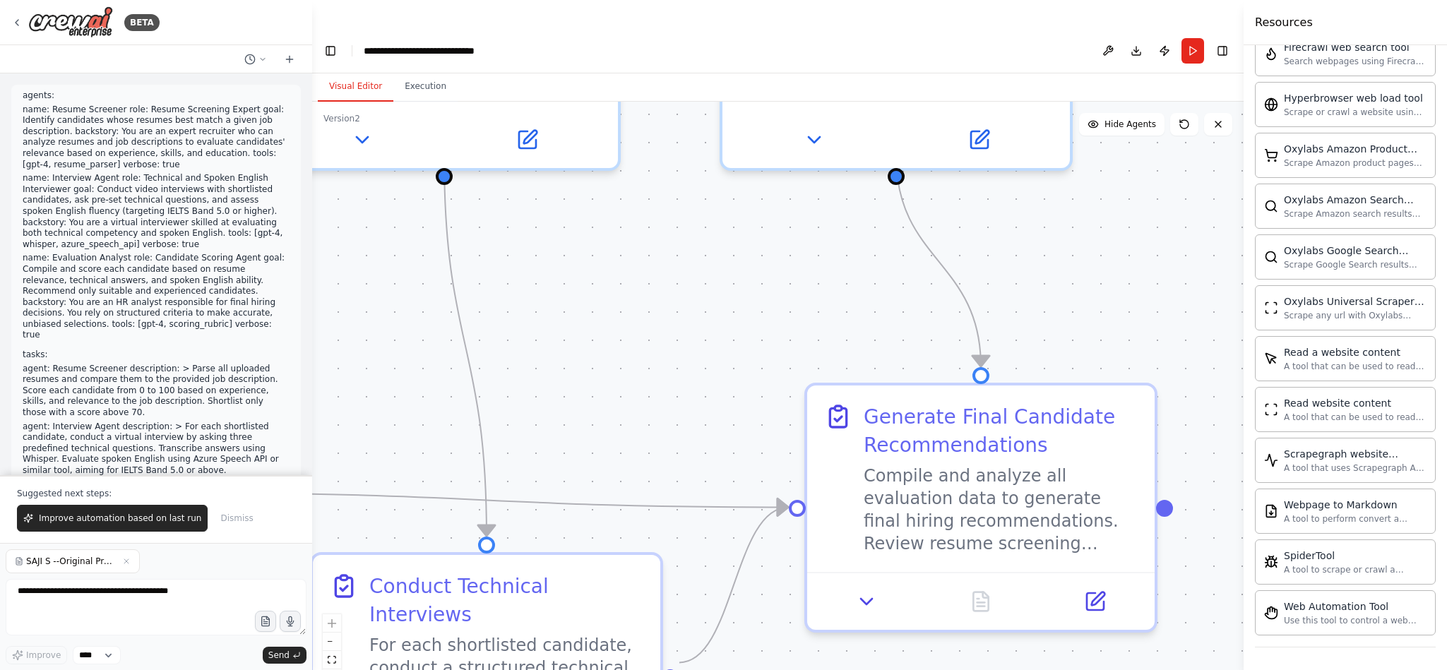  Describe the element at coordinates (939, 261) in the screenshot. I see `g: Edge from 18c3afc2-52e9-4e8b-8810-c4ea6831ec41 to 84b7ab0f-fa2c-4b1e-b433-f99c2b7273d4` at that location.